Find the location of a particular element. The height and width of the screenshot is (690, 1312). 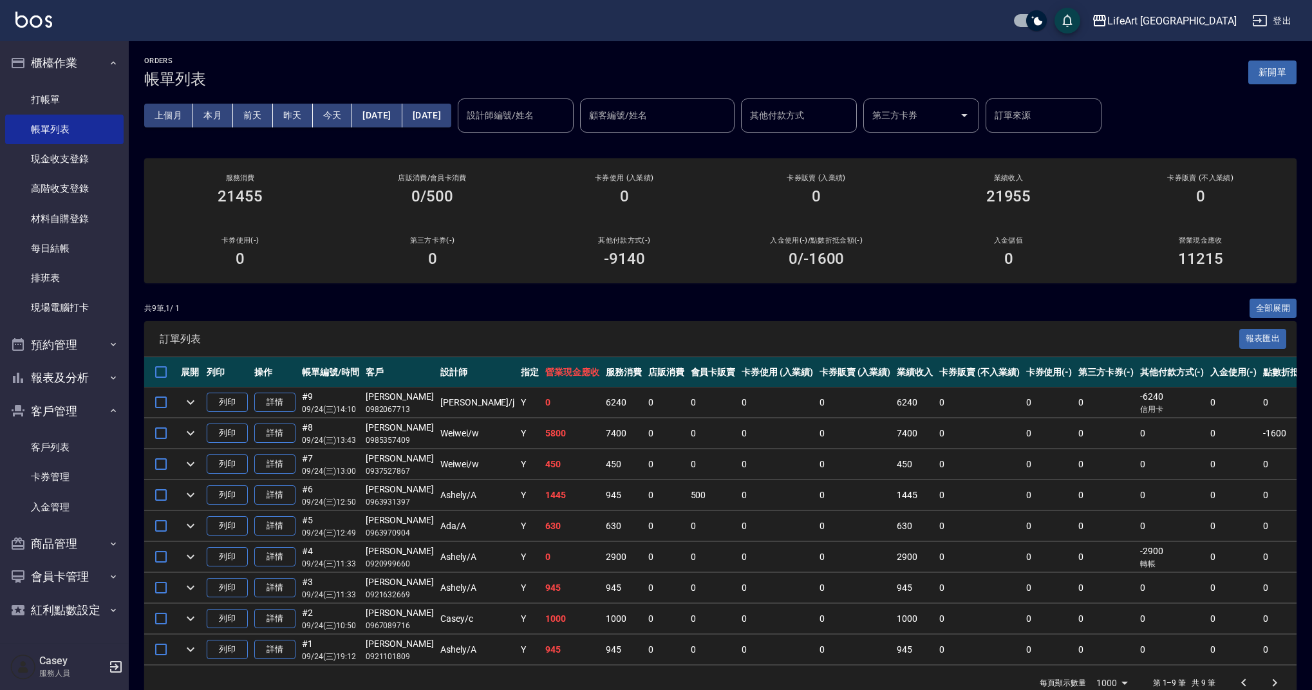

button: 全部展開 is located at coordinates (1274, 308).